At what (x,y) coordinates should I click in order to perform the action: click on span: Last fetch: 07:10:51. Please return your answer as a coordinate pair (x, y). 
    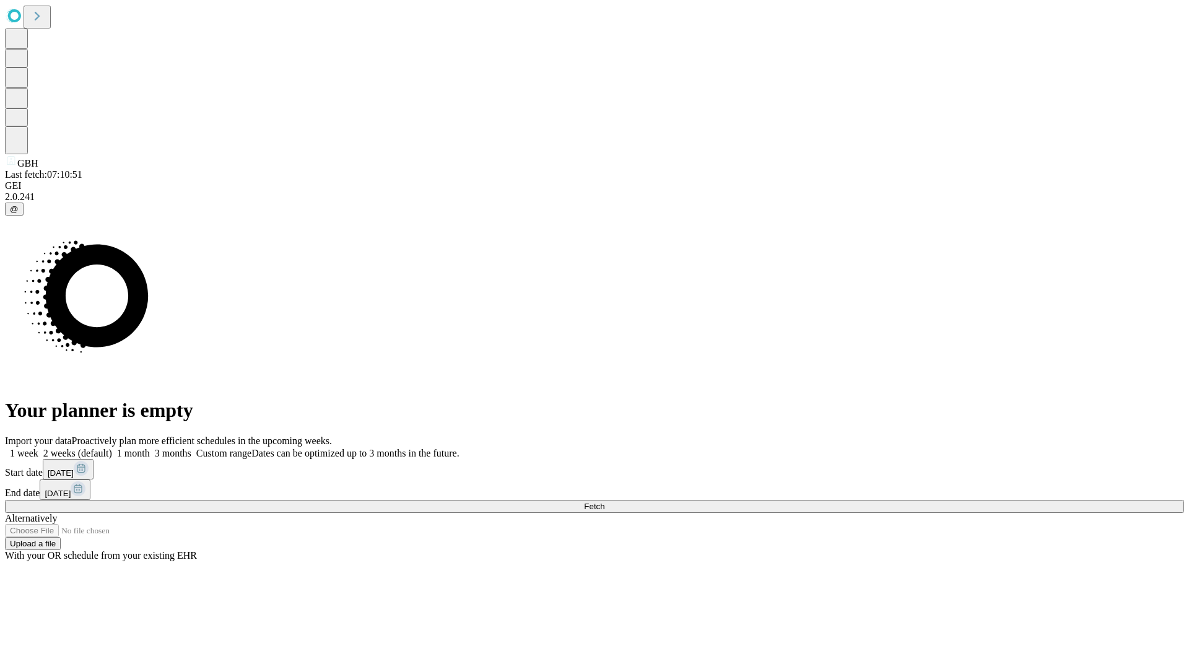
    Looking at the image, I should click on (43, 174).